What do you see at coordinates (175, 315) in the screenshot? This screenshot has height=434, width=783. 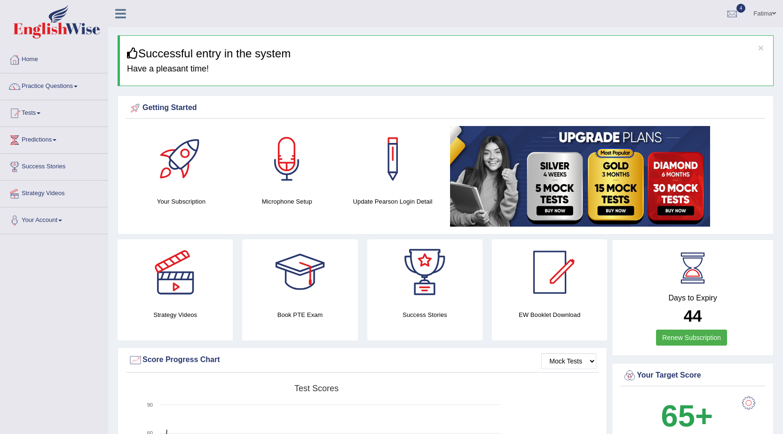 I see `h4: Strategy Videos` at bounding box center [175, 315].